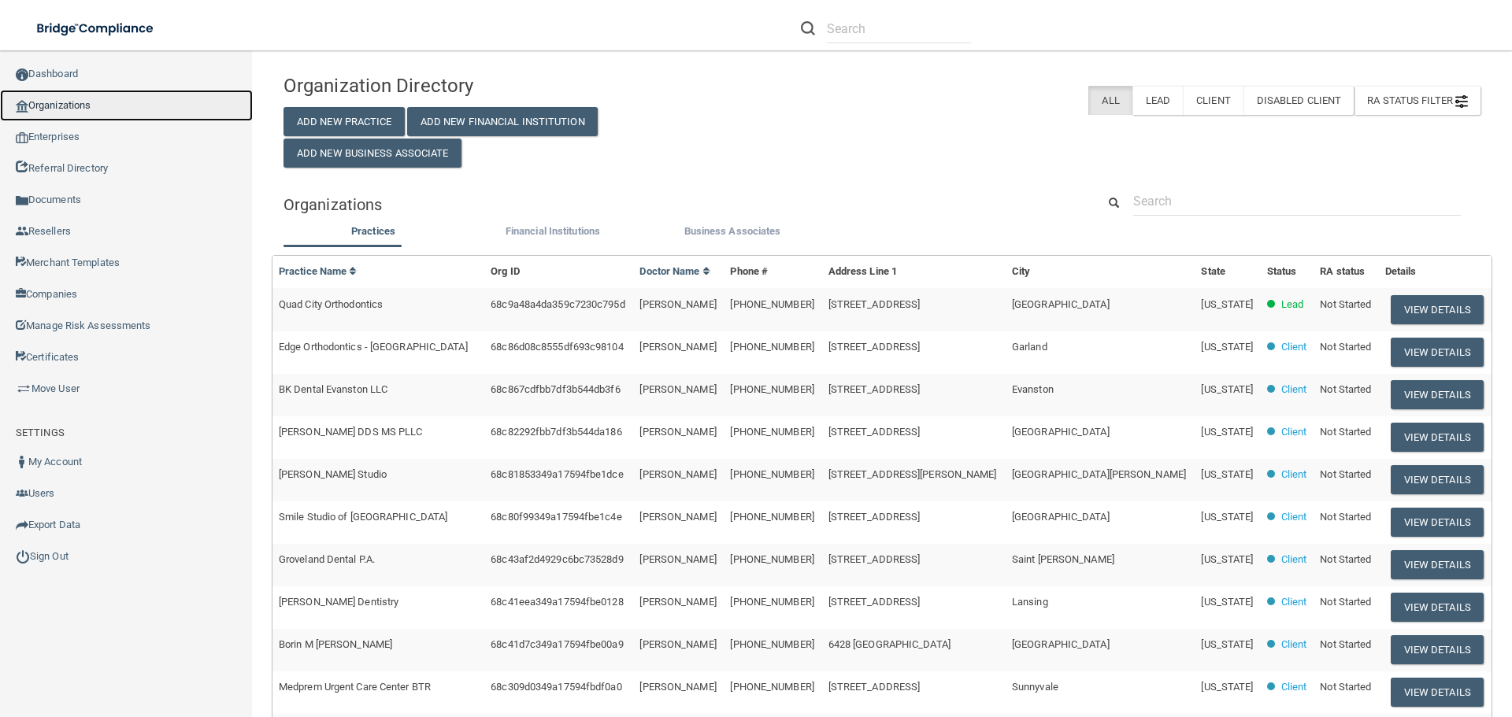  Describe the element at coordinates (557, 346) in the screenshot. I see `span: 68c86d08c8555df693c98104` at that location.